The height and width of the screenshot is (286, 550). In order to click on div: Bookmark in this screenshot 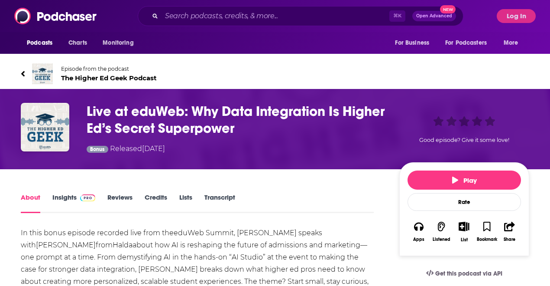, I will do `click(487, 239)`.